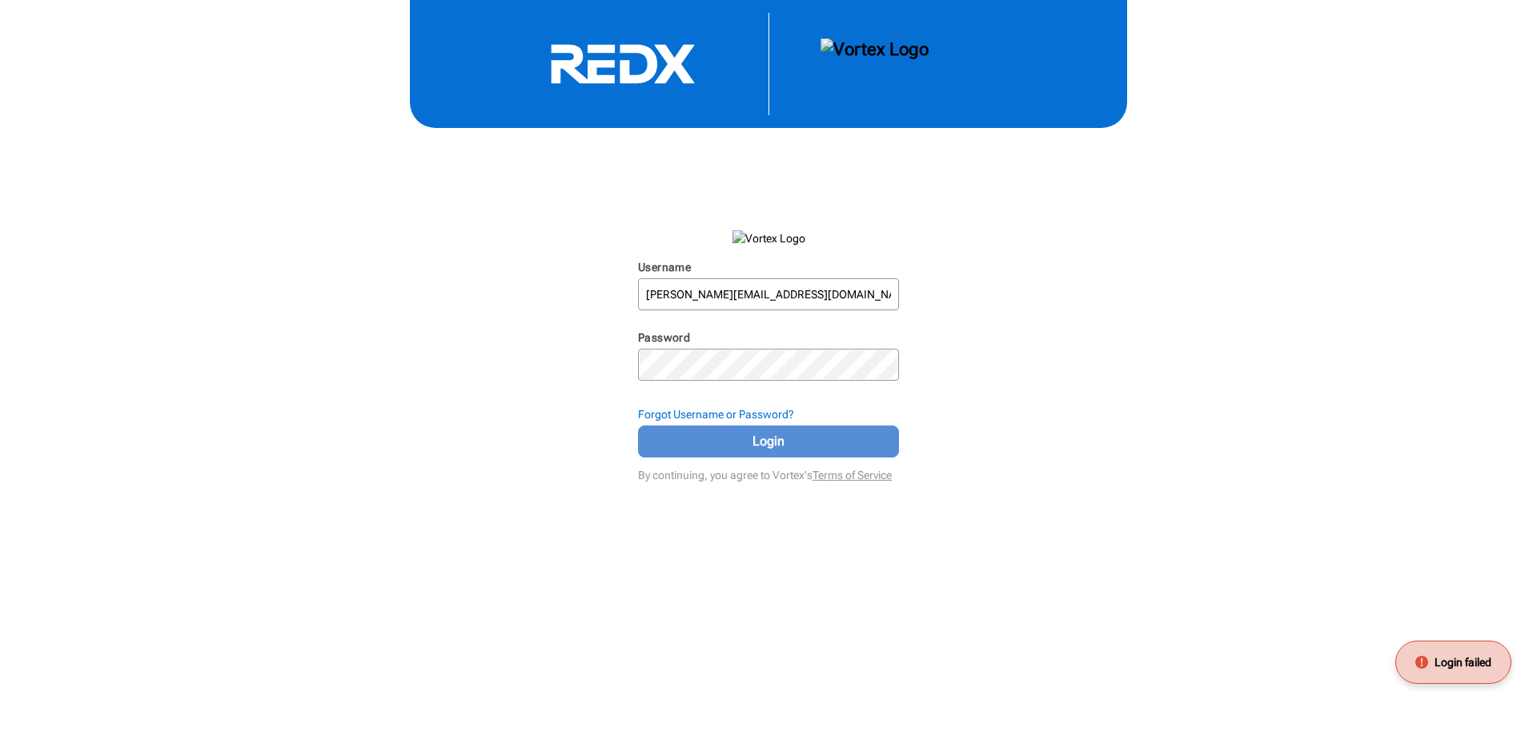 The height and width of the screenshot is (735, 1537). Describe the element at coordinates (768, 415) in the screenshot. I see `div: Forgot Username or Password?` at that location.